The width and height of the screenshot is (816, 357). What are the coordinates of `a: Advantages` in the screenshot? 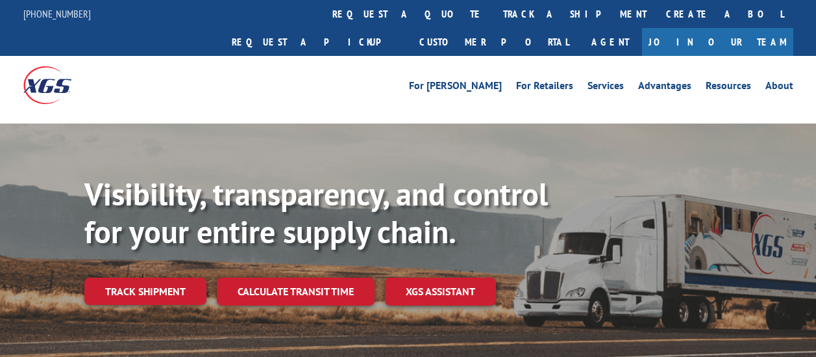 It's located at (665, 88).